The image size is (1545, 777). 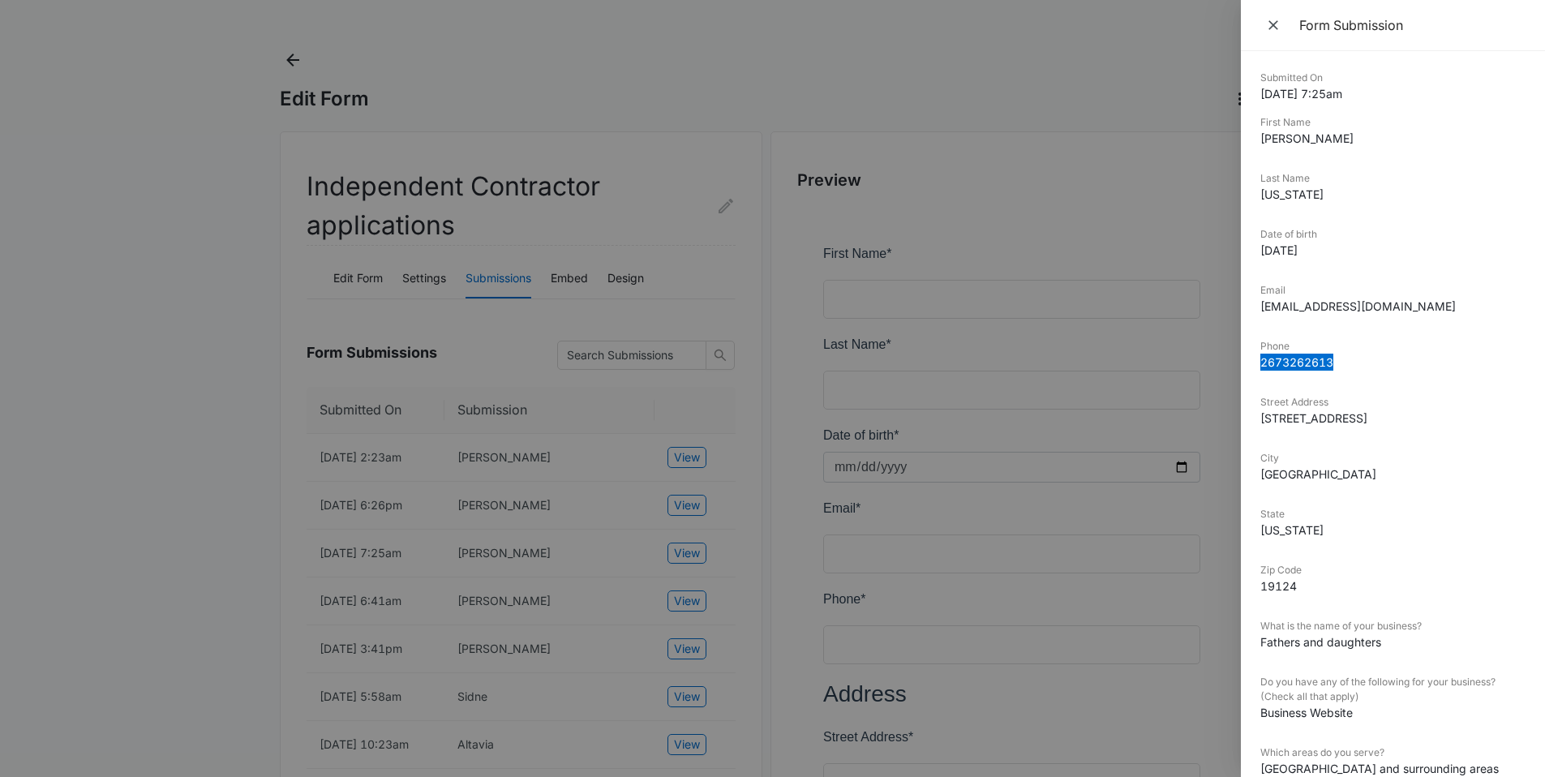 I want to click on dt: Street Address, so click(x=1392, y=402).